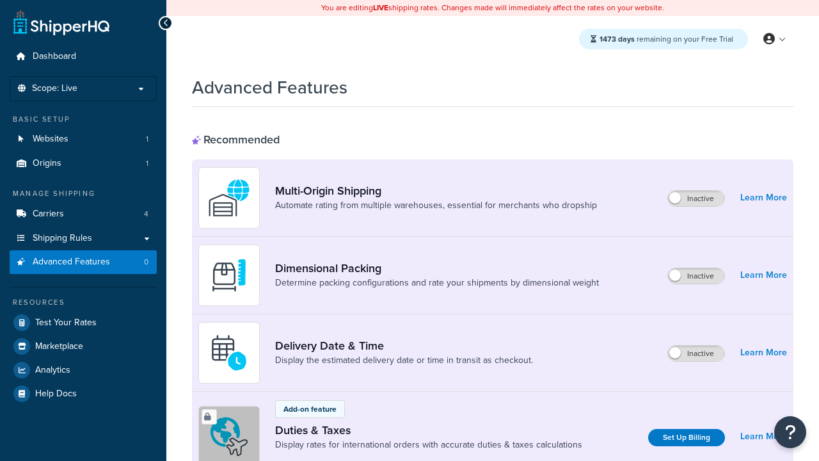 This screenshot has width=819, height=461. What do you see at coordinates (51, 139) in the screenshot?
I see `span: Websites` at bounding box center [51, 139].